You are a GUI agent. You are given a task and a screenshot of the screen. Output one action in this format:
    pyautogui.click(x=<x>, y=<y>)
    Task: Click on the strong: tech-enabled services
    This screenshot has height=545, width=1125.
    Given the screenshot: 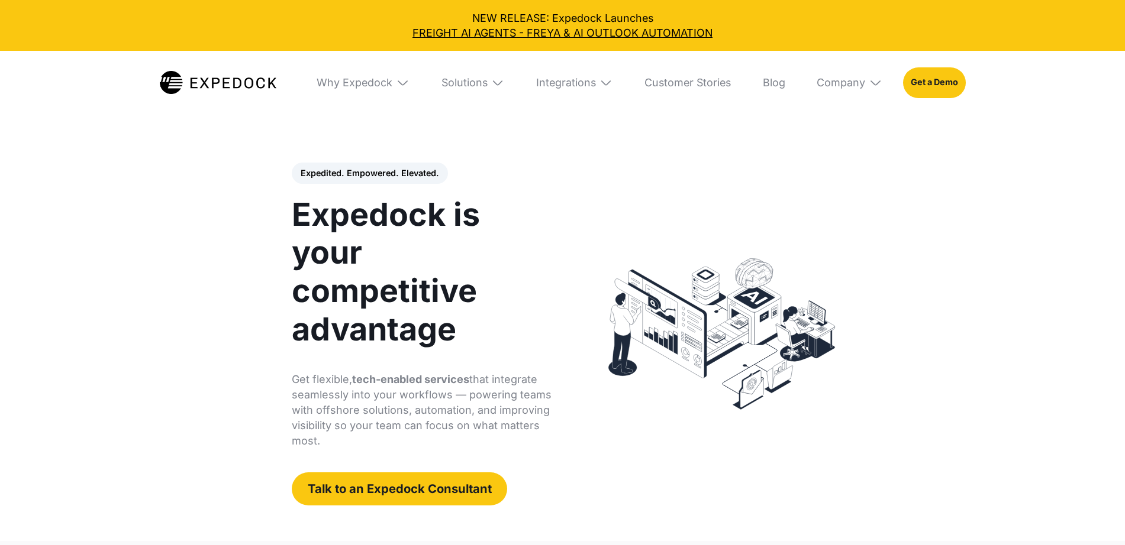 What is the action you would take?
    pyautogui.click(x=411, y=379)
    